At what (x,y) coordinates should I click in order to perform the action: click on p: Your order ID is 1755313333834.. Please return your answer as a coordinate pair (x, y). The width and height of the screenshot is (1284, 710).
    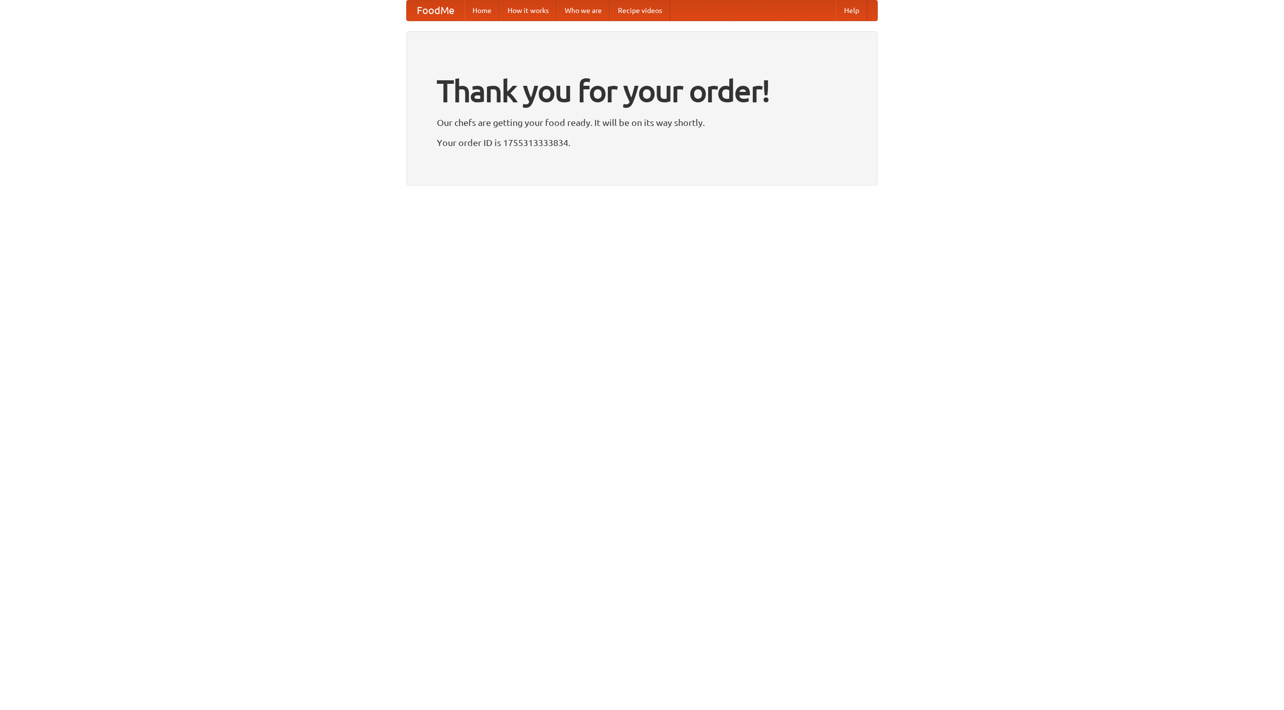
    Looking at the image, I should click on (642, 142).